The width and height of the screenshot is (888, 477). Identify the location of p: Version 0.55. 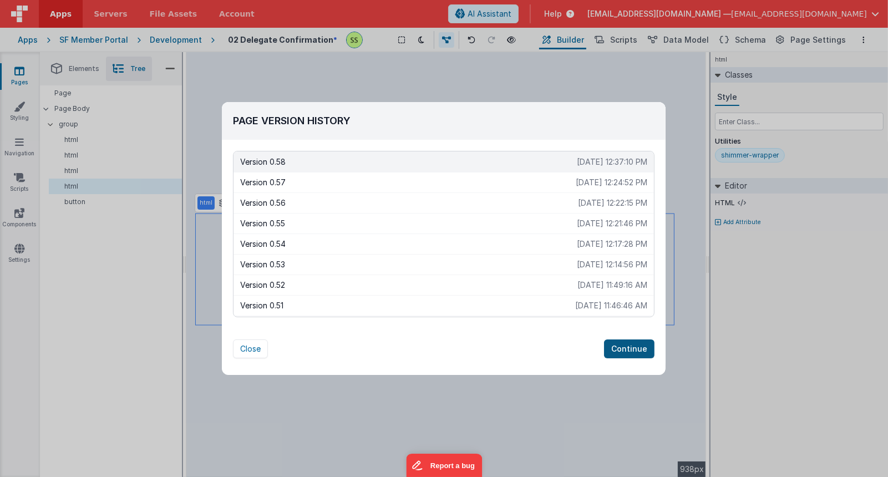
(408, 224).